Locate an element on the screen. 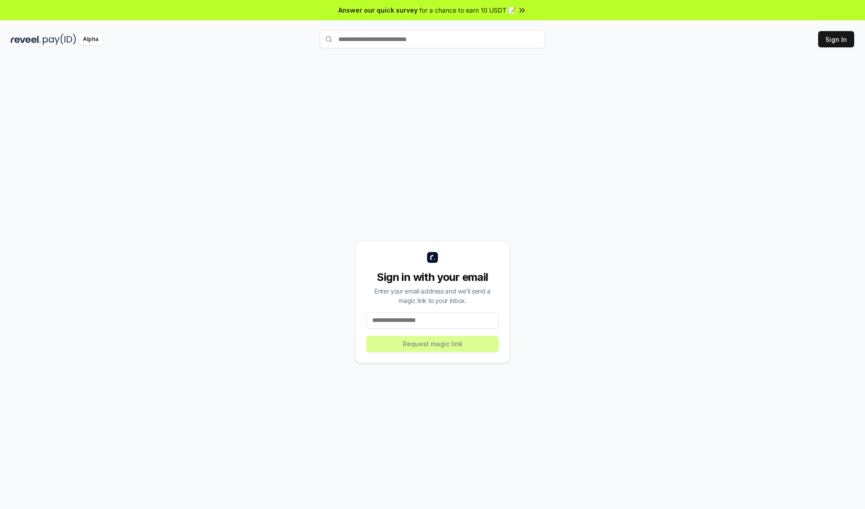 The image size is (865, 509). div: Enter your email address and we’ll send a magic link to your inbox. is located at coordinates (432, 296).